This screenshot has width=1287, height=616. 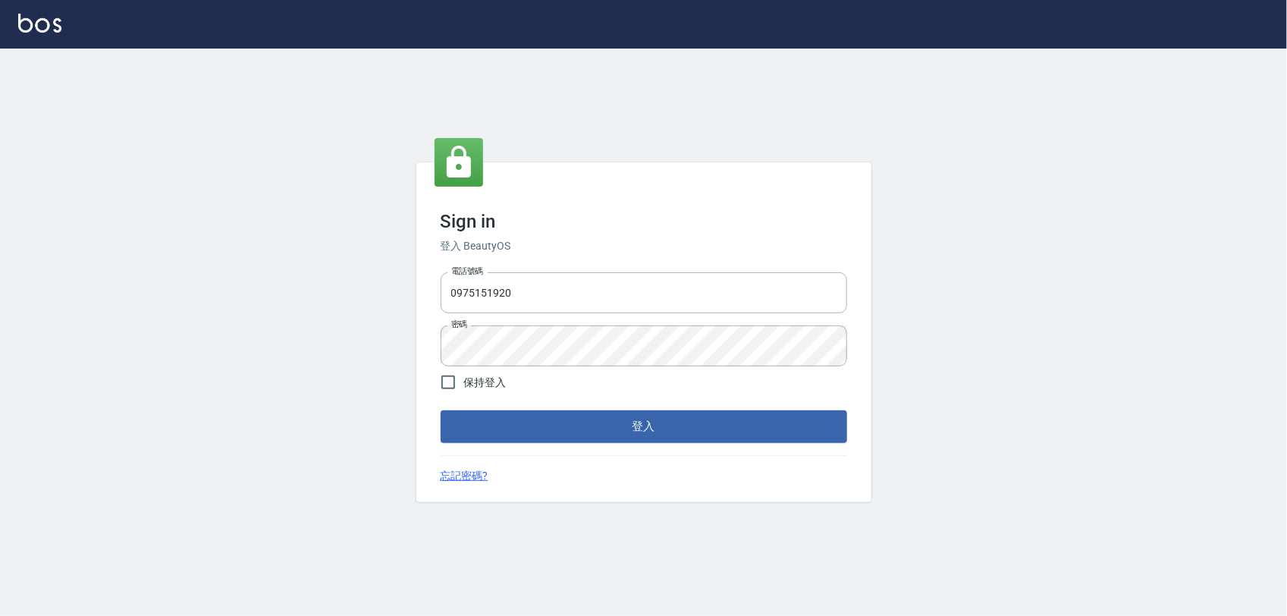 I want to click on button: 登入, so click(x=644, y=426).